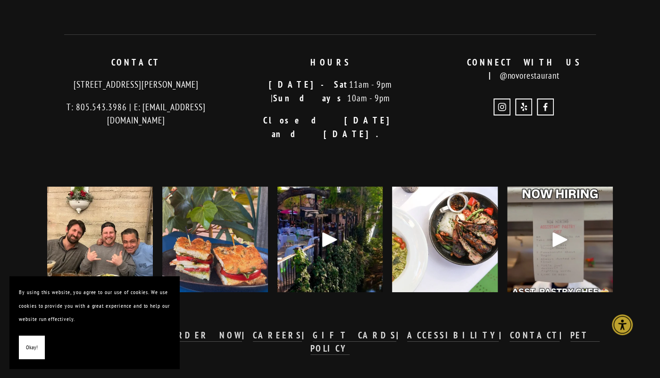 The width and height of the screenshot is (660, 378). What do you see at coordinates (94, 323) in the screenshot?
I see `section: Cookie banner` at bounding box center [94, 323].